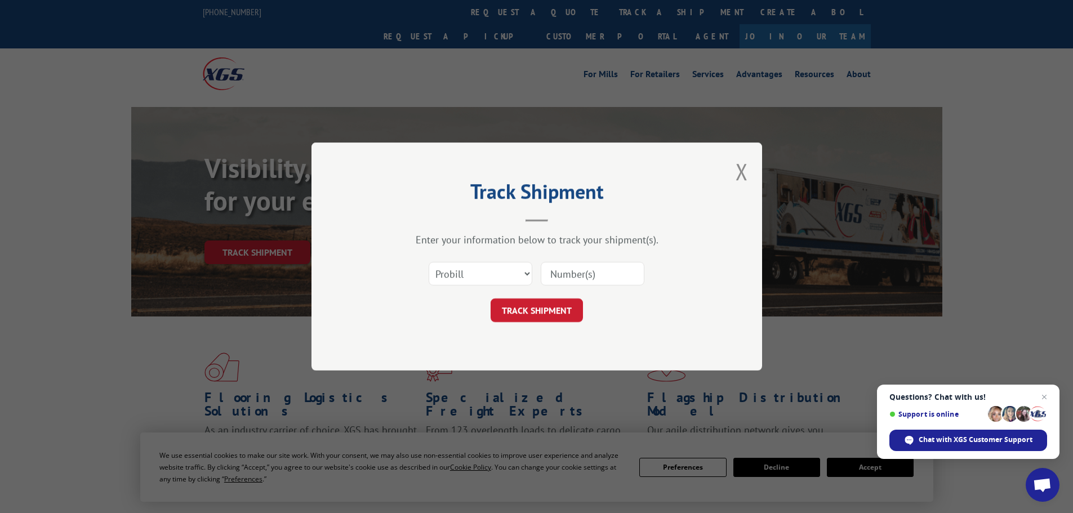 The height and width of the screenshot is (513, 1073). What do you see at coordinates (968, 397) in the screenshot?
I see `span: Questions? Chat with us!` at bounding box center [968, 397].